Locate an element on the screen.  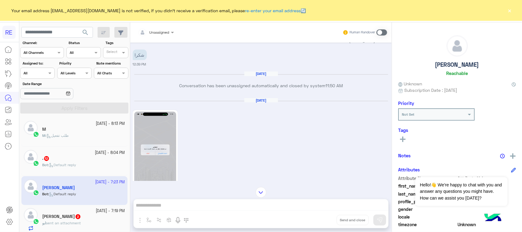
span: sent an attachment is located at coordinates (63, 223).